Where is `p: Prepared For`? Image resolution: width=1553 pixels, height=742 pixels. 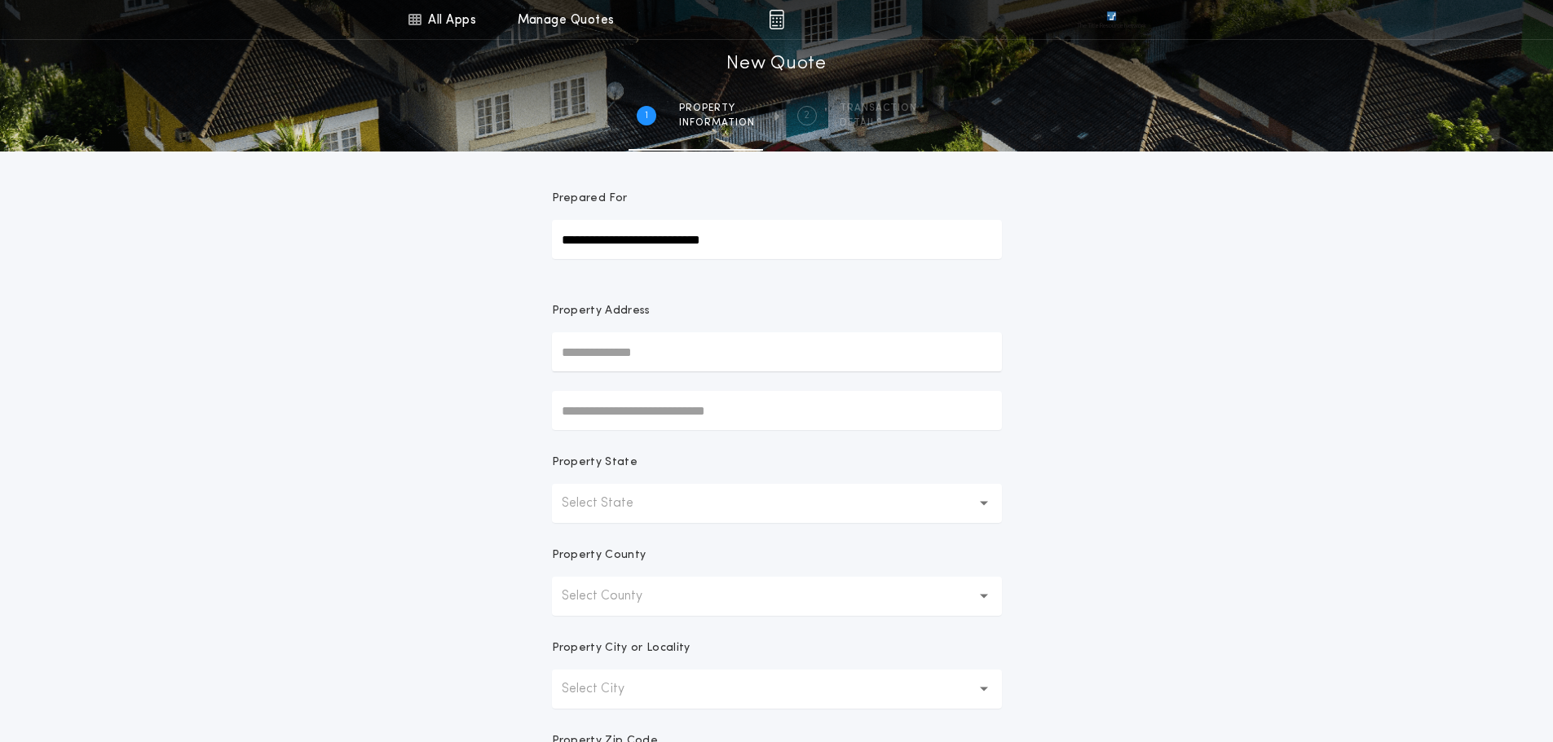 p: Prepared For is located at coordinates (589, 199).